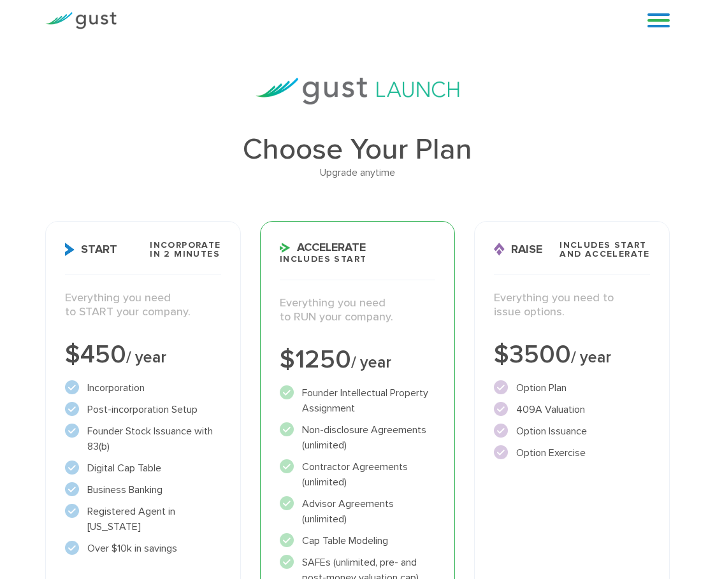 The width and height of the screenshot is (715, 579). I want to click on li: Digital Cap Table, so click(143, 468).